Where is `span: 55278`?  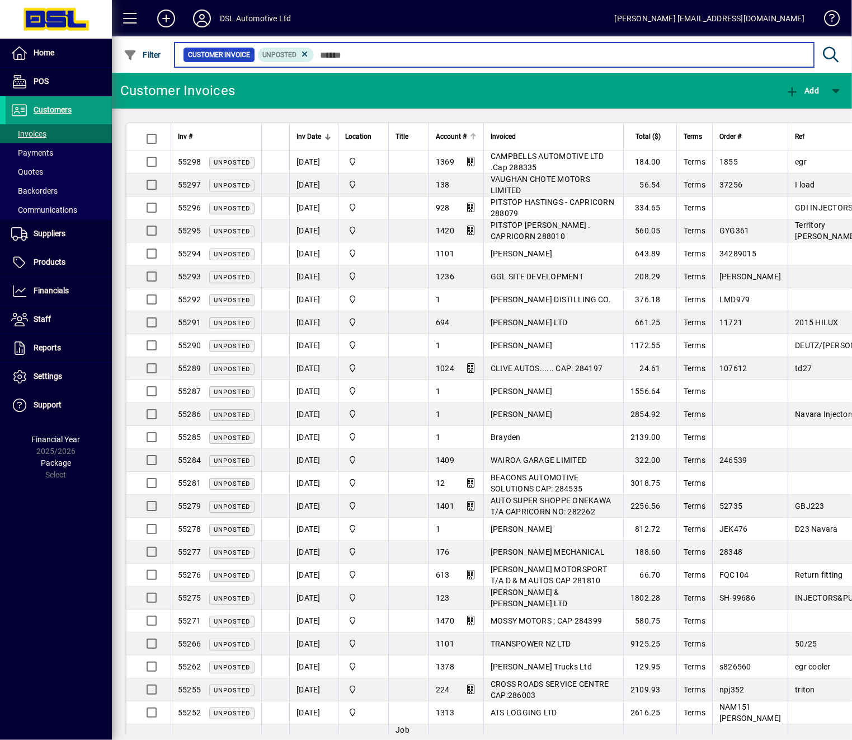
span: 55278 is located at coordinates (189, 529).